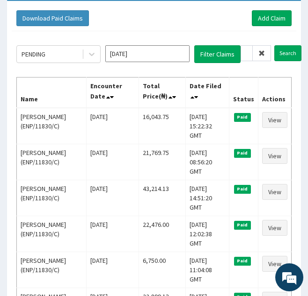 The height and width of the screenshot is (296, 308). I want to click on td: 16,043.75, so click(162, 126).